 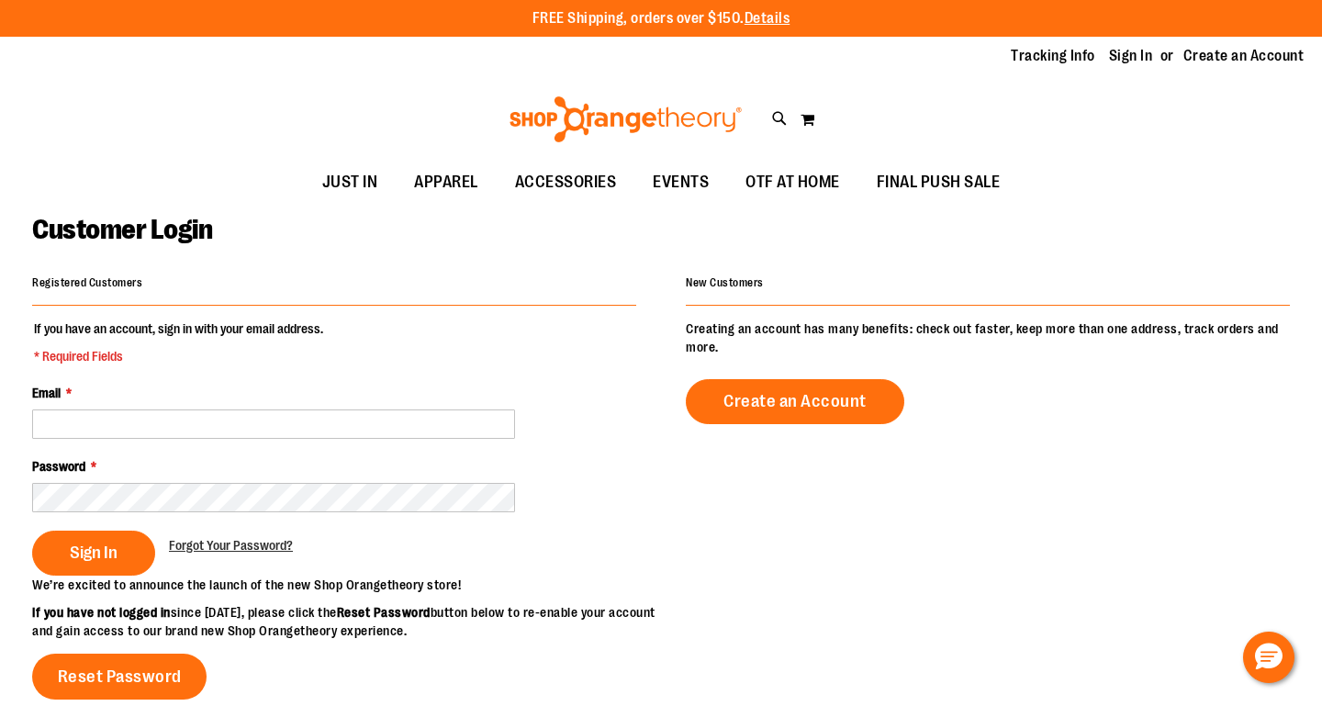 I want to click on span: * Required Fields, so click(x=178, y=356).